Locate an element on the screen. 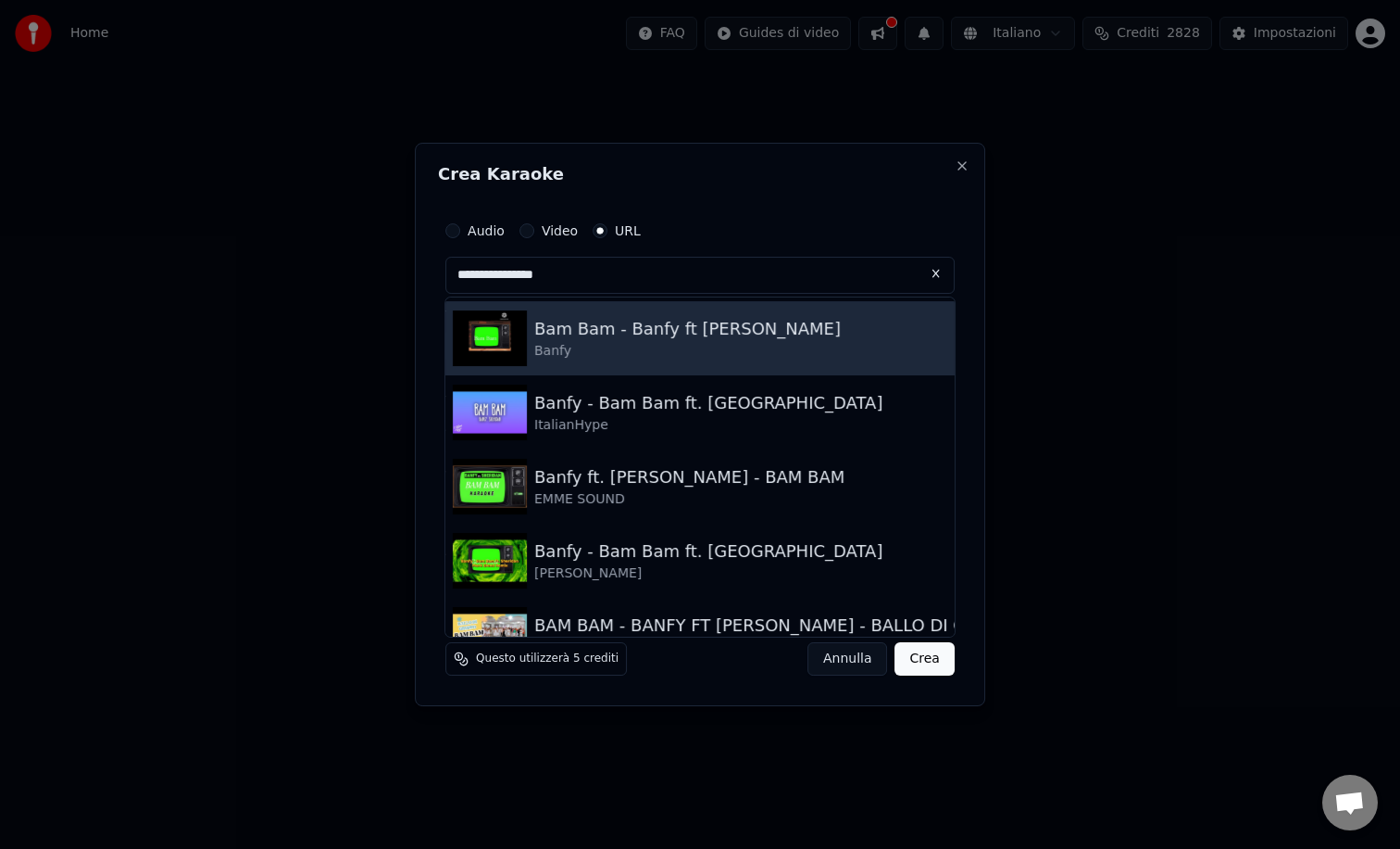 Image resolution: width=1400 pixels, height=849 pixels. button: Annulla is located at coordinates (848, 658).